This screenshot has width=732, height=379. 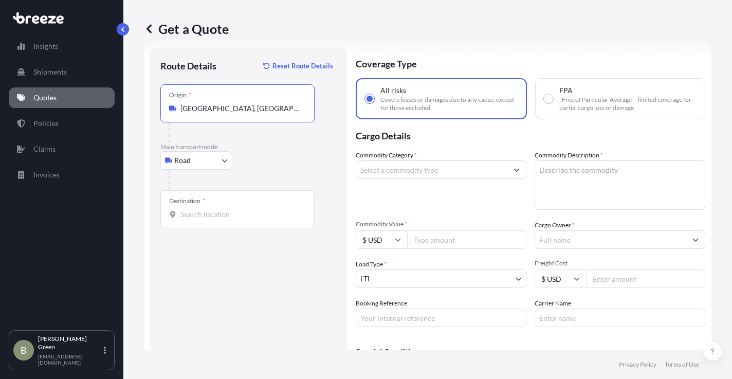 I want to click on span: Covers losses or damages due to any cause, except for those excluded, so click(x=449, y=104).